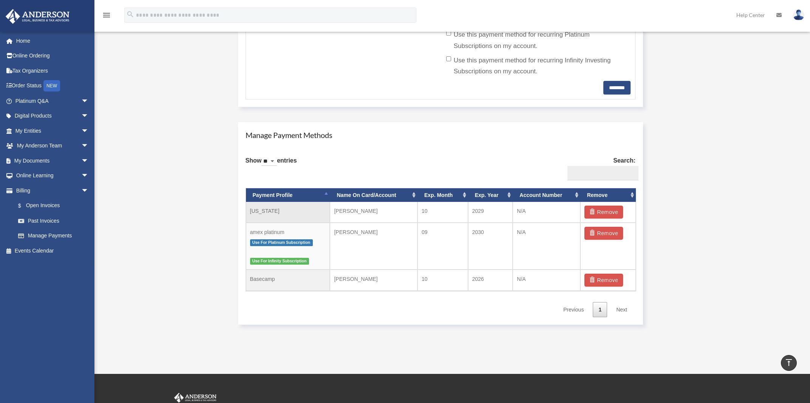  What do you see at coordinates (288, 280) in the screenshot?
I see `td: Basecamp` at bounding box center [288, 280].